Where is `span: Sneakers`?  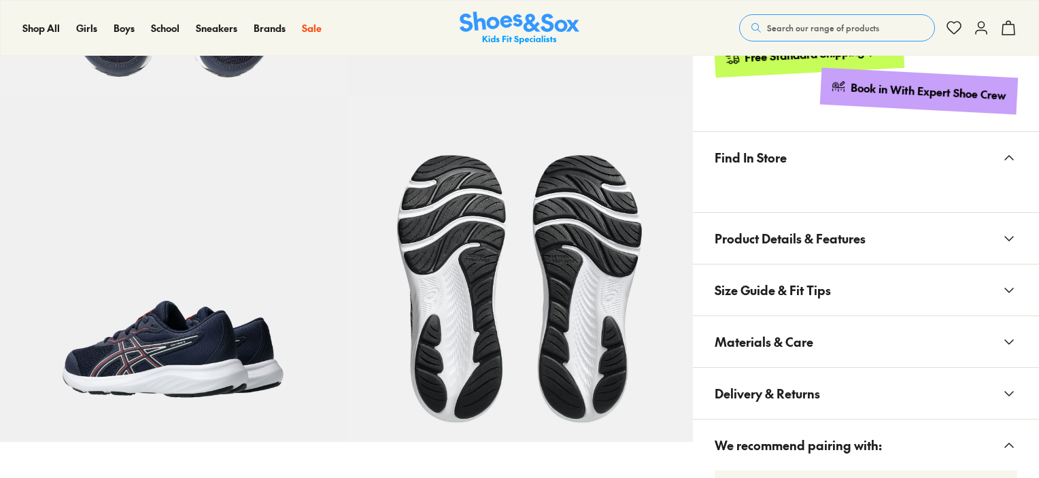
span: Sneakers is located at coordinates (216, 28).